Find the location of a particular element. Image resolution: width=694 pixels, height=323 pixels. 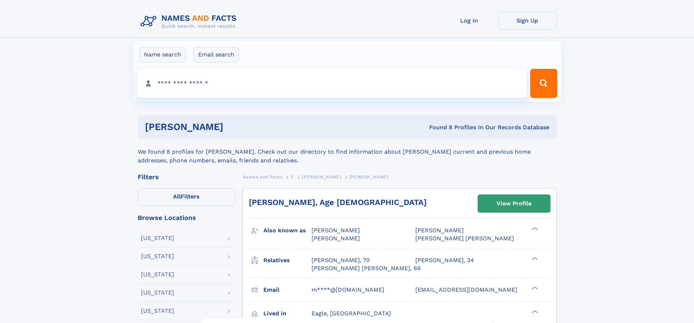

h3: Email is located at coordinates (287, 290).